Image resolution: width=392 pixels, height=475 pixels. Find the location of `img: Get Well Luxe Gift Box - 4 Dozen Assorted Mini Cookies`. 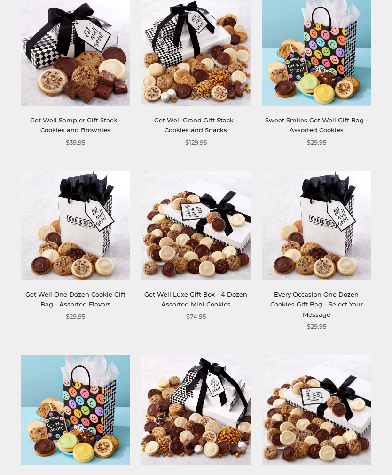

img: Get Well Luxe Gift Box - 4 Dozen Assorted Mini Cookies is located at coordinates (196, 226).